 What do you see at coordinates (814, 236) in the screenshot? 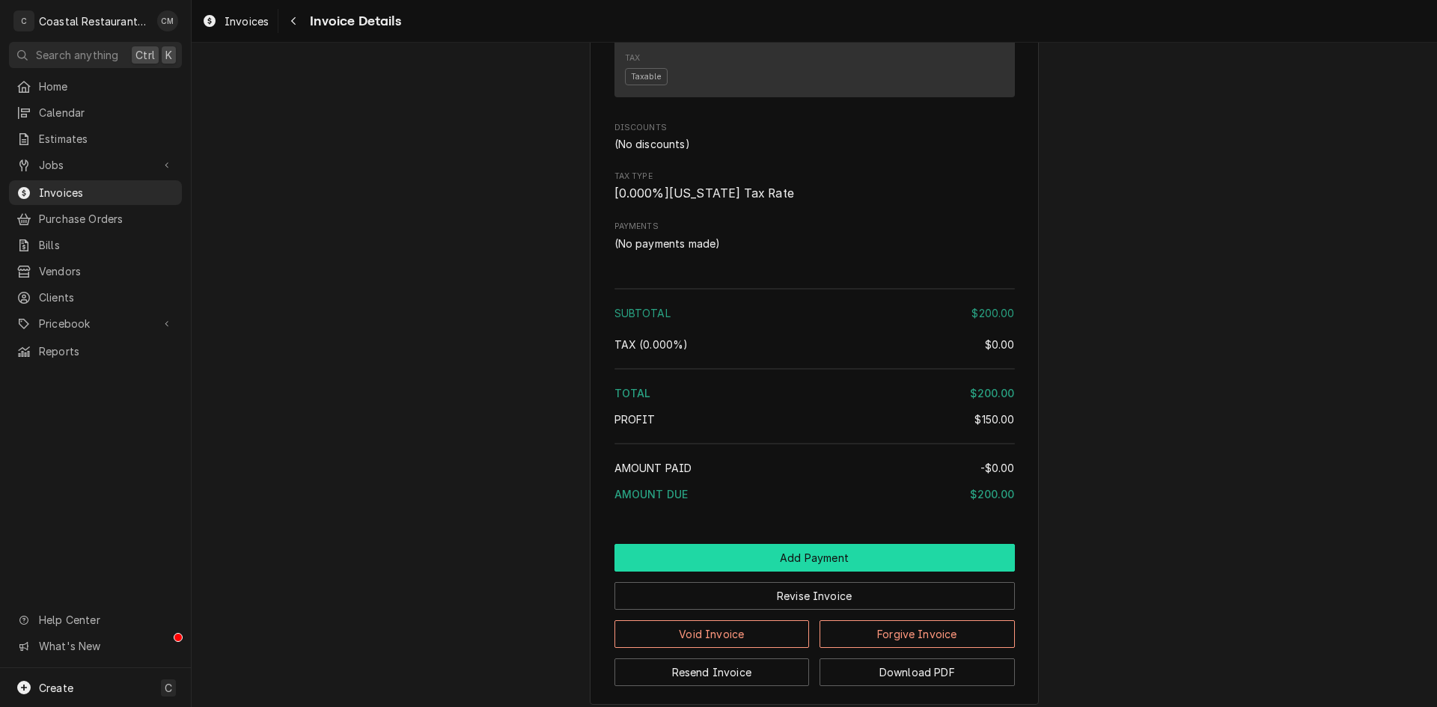
I see `div: Payments` at bounding box center [814, 236].